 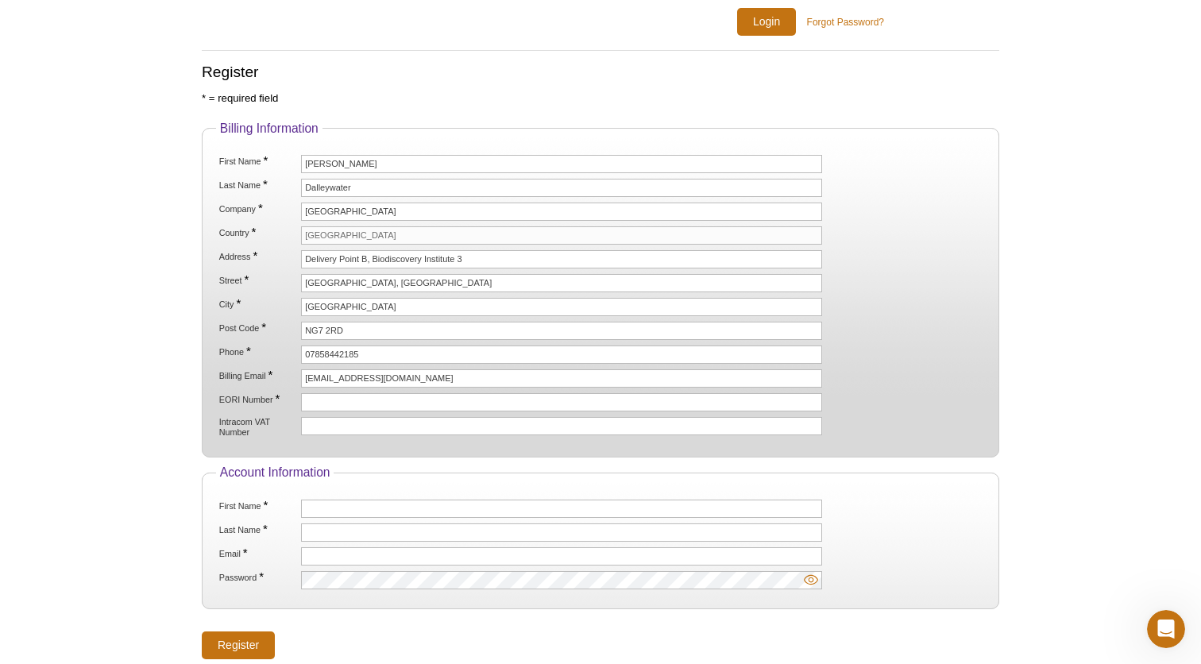 What do you see at coordinates (258, 427) in the screenshot?
I see `label: Intracom VAT Number` at bounding box center [258, 427].